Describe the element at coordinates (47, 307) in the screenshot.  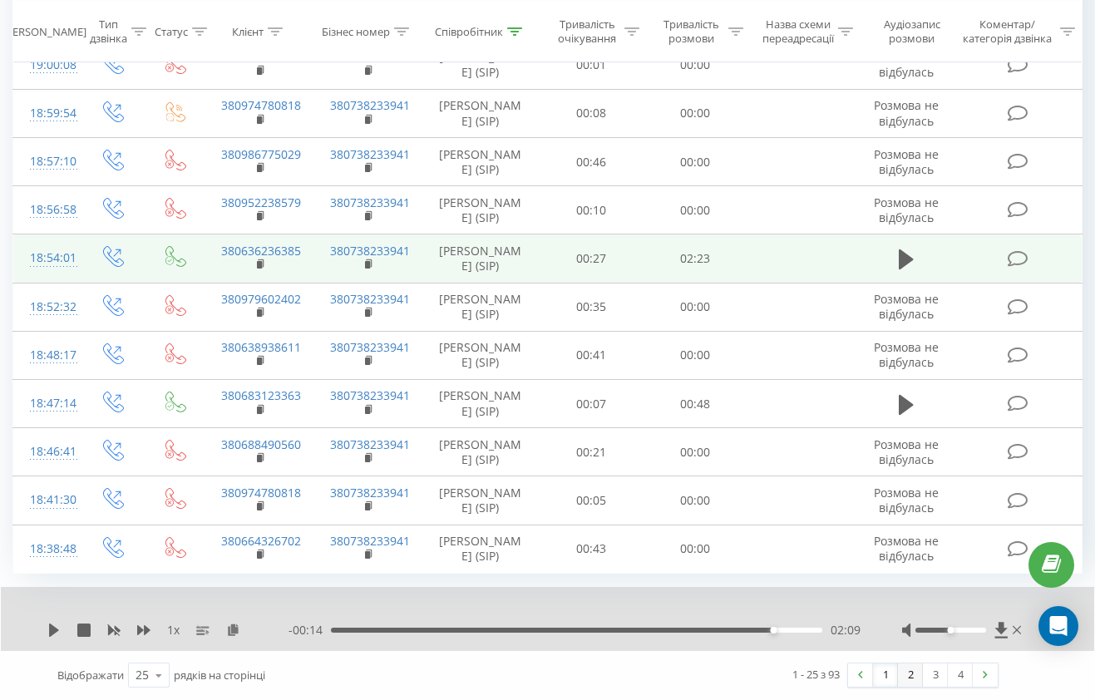
I see `div: 18:52:32` at that location.